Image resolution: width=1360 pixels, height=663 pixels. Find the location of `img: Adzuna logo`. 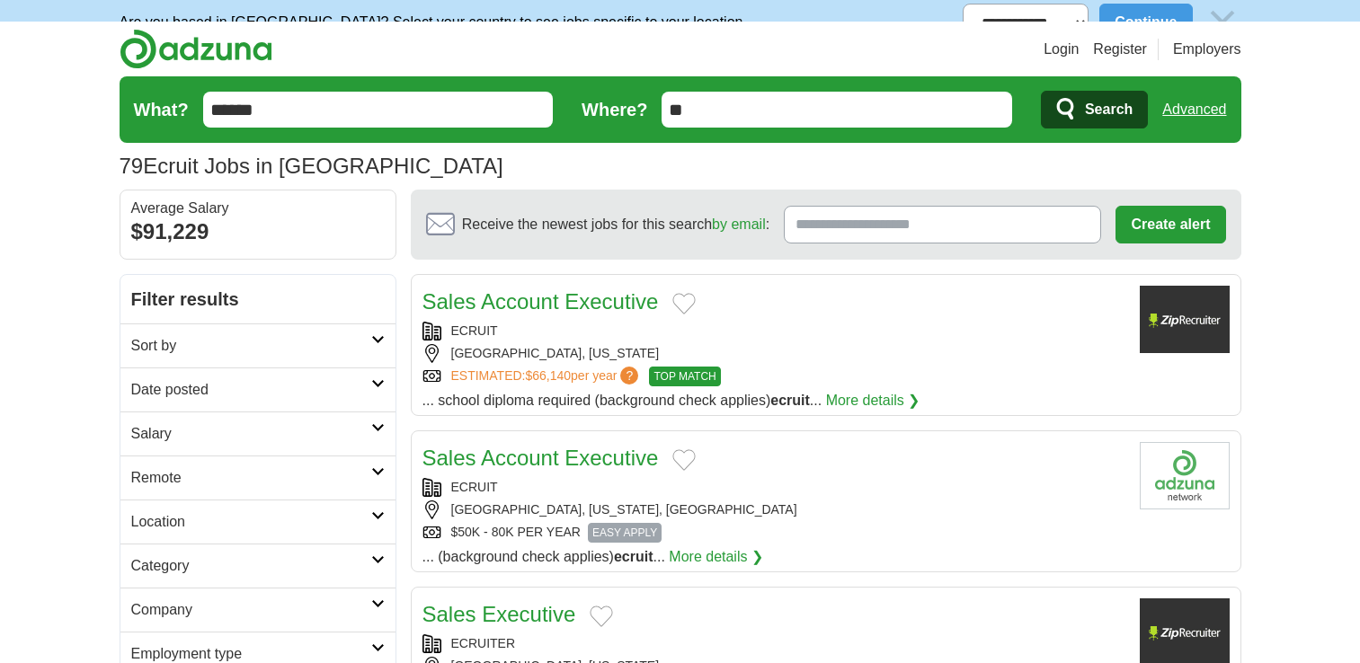

img: Adzuna logo is located at coordinates (196, 49).